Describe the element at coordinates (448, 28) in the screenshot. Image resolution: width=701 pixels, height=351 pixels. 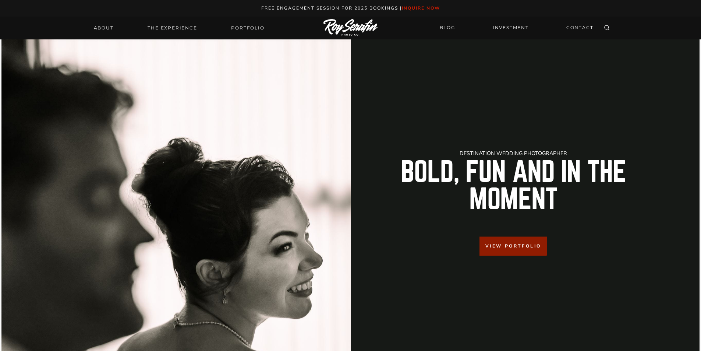
I see `a: BLOG` at that location.